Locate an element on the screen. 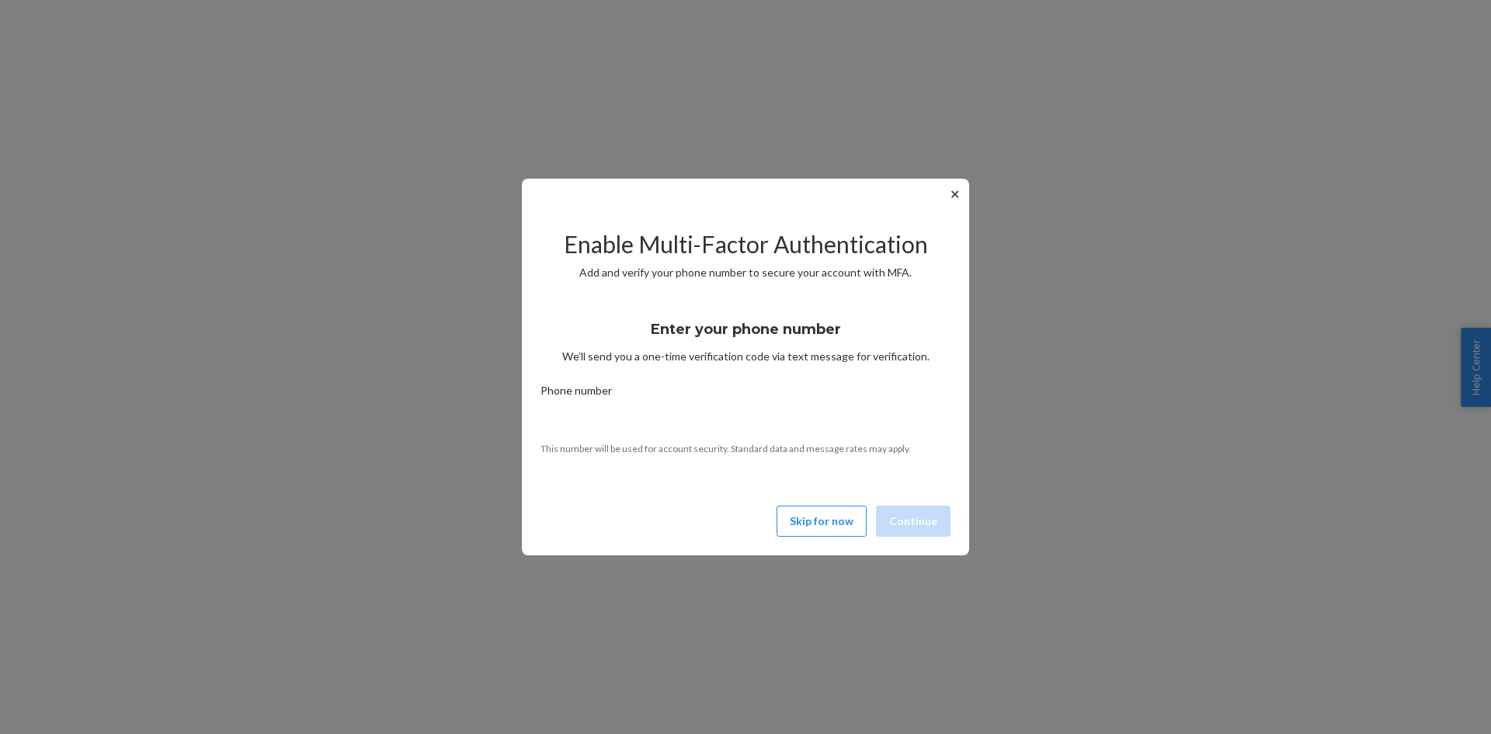  h3: Enter your phone number is located at coordinates (745, 329).